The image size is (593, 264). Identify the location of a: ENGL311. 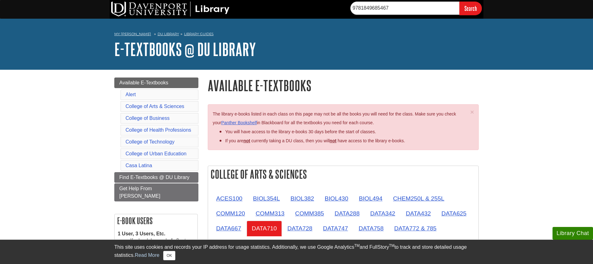
(378, 243).